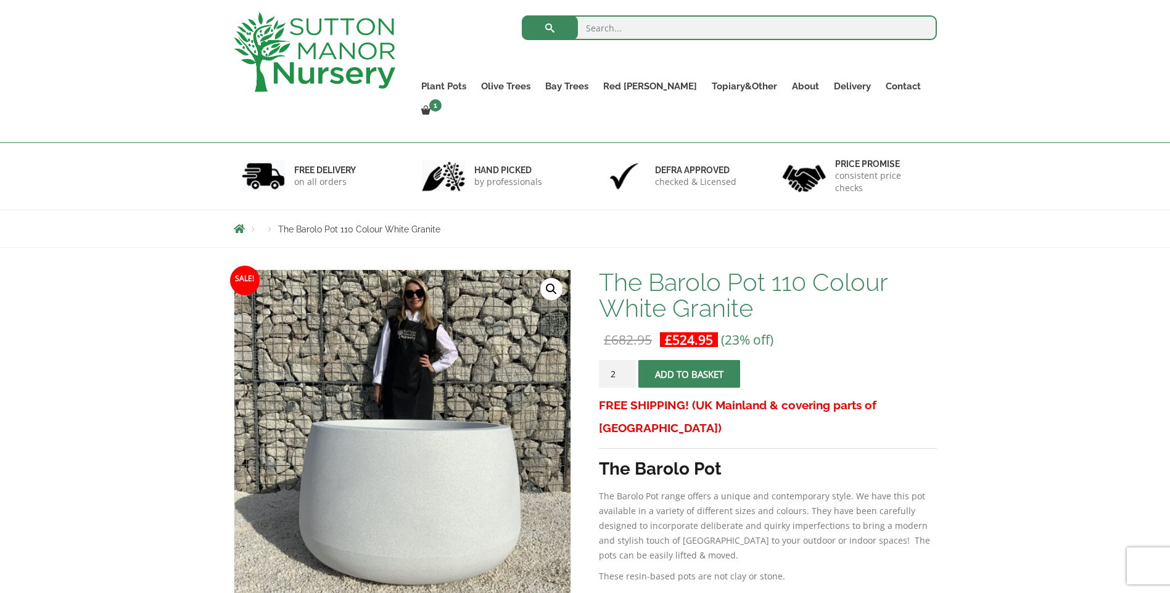 Image resolution: width=1170 pixels, height=593 pixels. What do you see at coordinates (729, 28) in the screenshot?
I see `input: Search...` at bounding box center [729, 28].